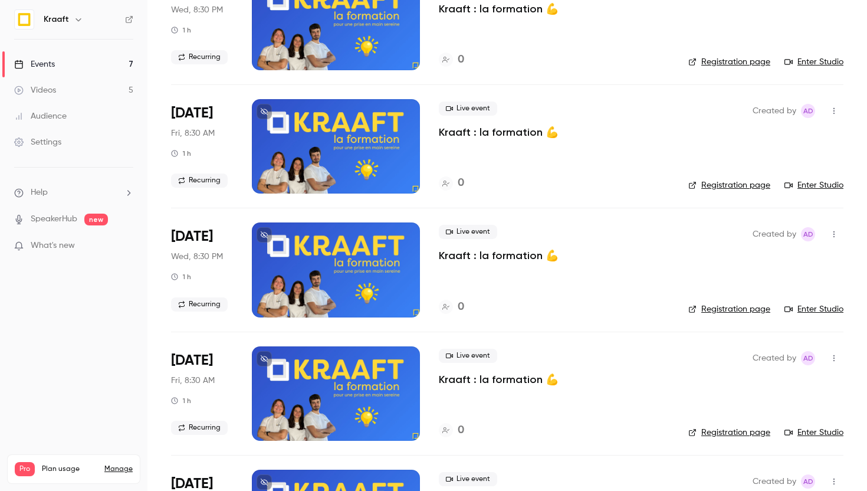  What do you see at coordinates (34, 64) in the screenshot?
I see `div: Events` at bounding box center [34, 64].